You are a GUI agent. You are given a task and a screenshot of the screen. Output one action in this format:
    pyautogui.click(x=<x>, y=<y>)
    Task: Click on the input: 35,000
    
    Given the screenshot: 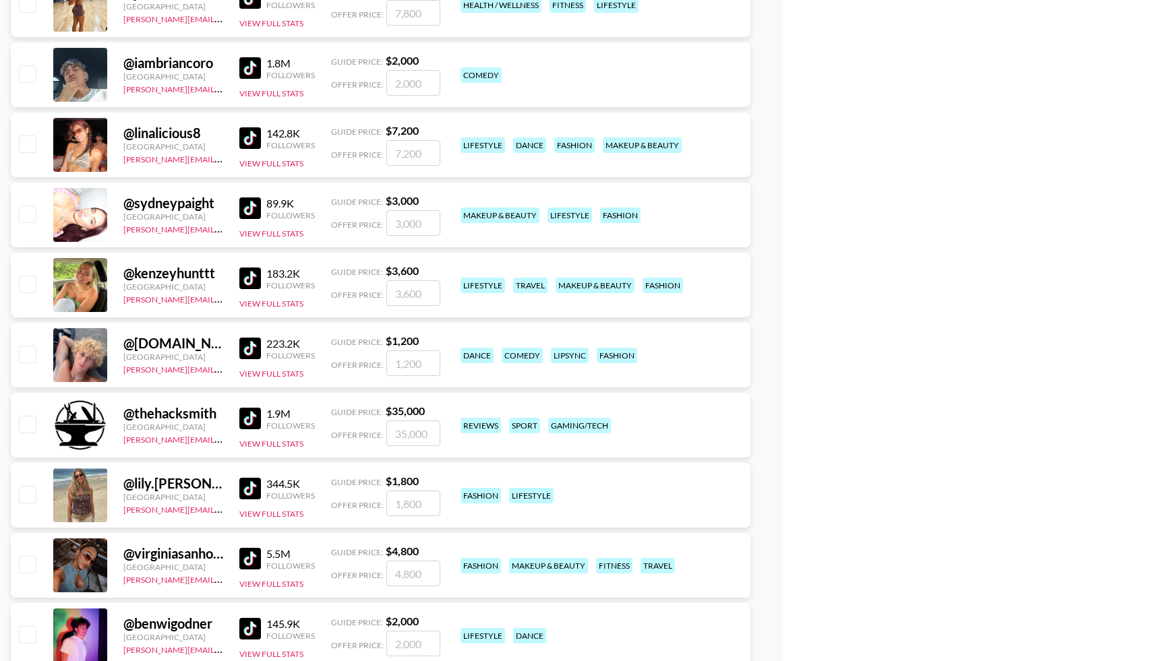 What is the action you would take?
    pyautogui.click(x=413, y=433)
    